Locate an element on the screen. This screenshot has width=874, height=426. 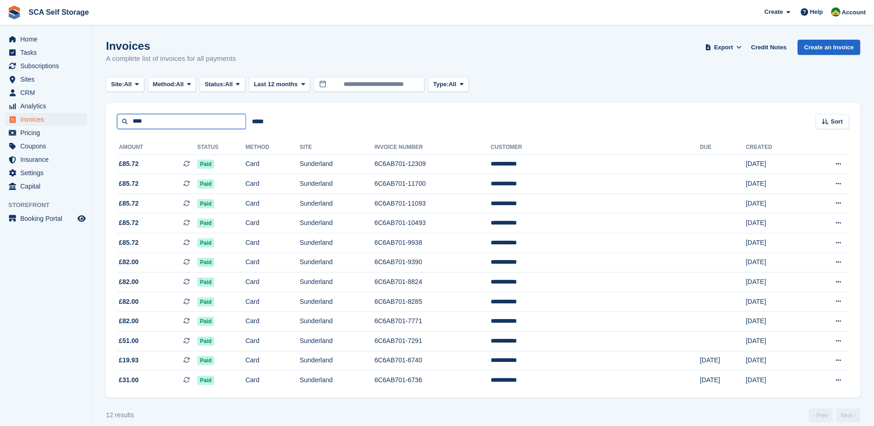
span: Export is located at coordinates (723, 47).